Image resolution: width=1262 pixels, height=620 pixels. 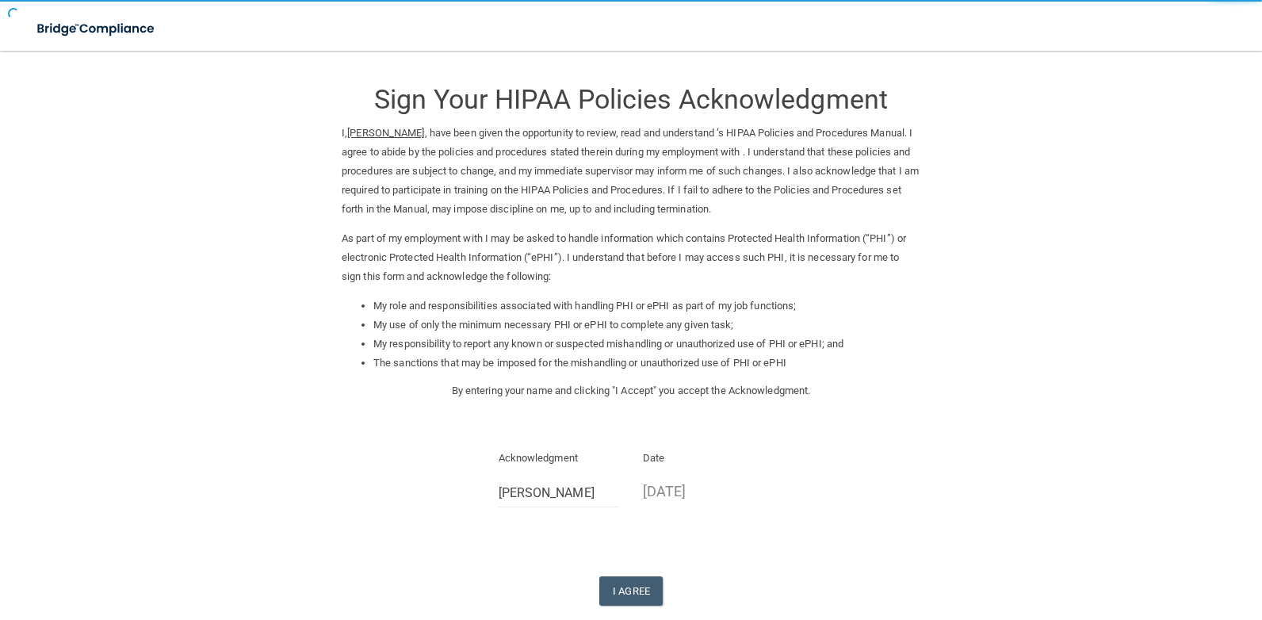 I want to click on li: My role and responsibilities associated with handling PHI or ePHI as part of my job functions;, so click(x=647, y=306).